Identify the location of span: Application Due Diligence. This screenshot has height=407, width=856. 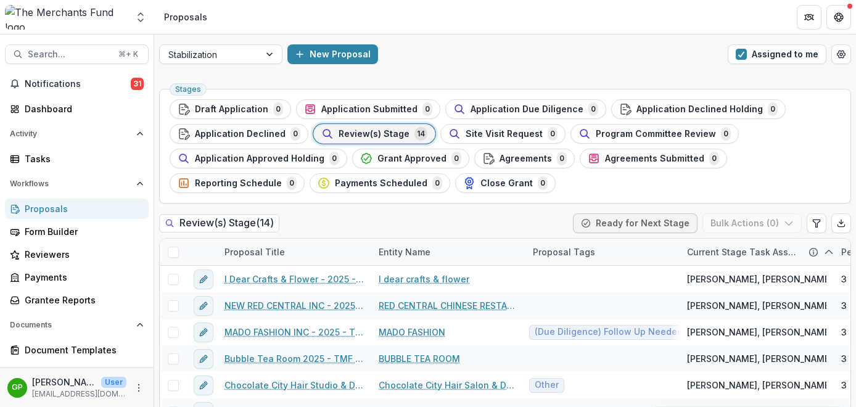
(526, 109).